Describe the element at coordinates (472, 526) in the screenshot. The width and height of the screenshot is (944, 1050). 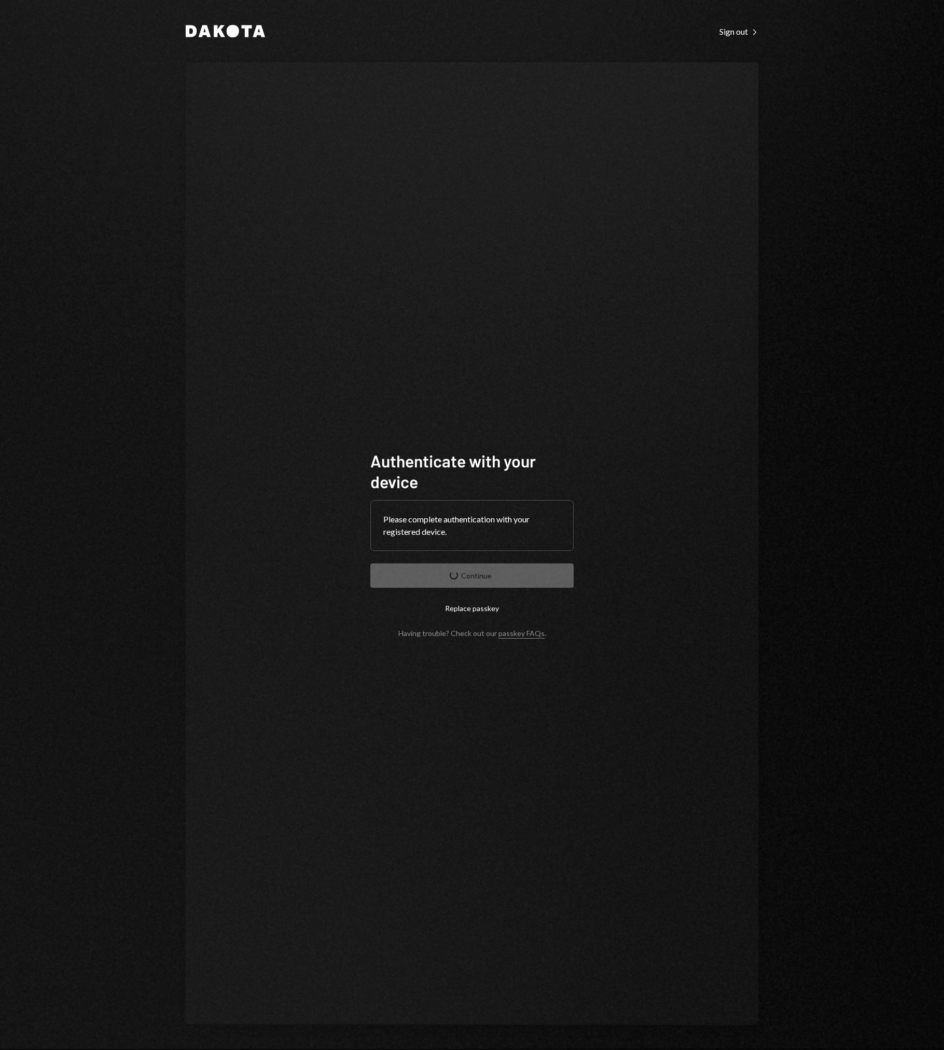
I see `div: Please complete authentication with your registered device.` at that location.